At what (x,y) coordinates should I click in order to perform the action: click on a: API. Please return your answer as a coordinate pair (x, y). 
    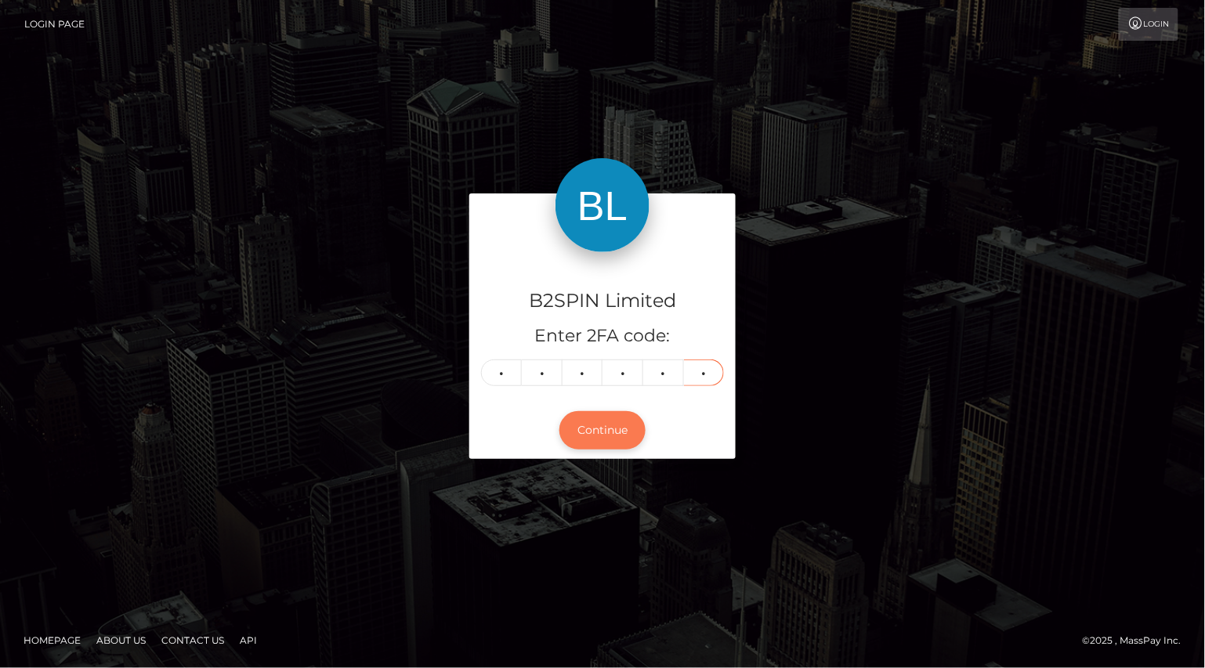
    Looking at the image, I should click on (248, 640).